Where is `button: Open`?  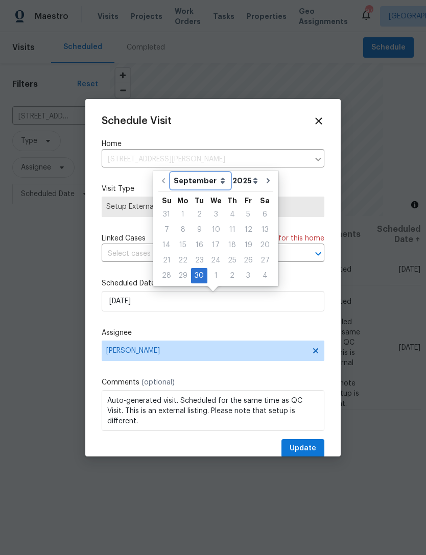 button: Open is located at coordinates (318, 254).